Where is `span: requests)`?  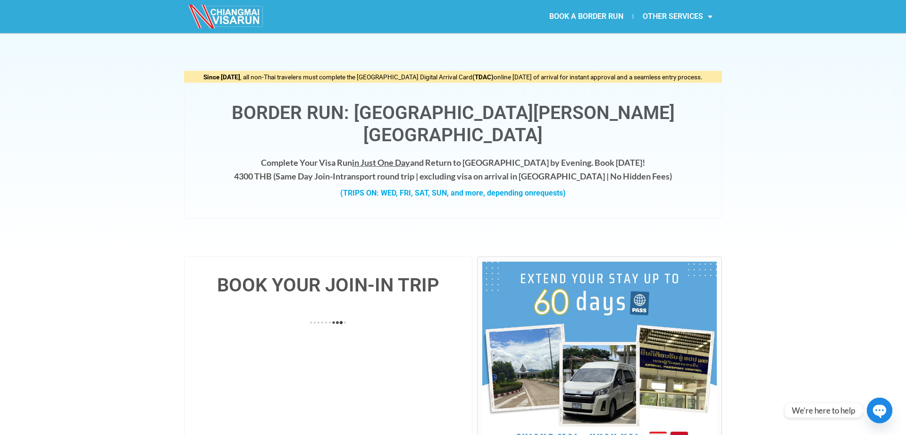 span: requests) is located at coordinates (549, 193).